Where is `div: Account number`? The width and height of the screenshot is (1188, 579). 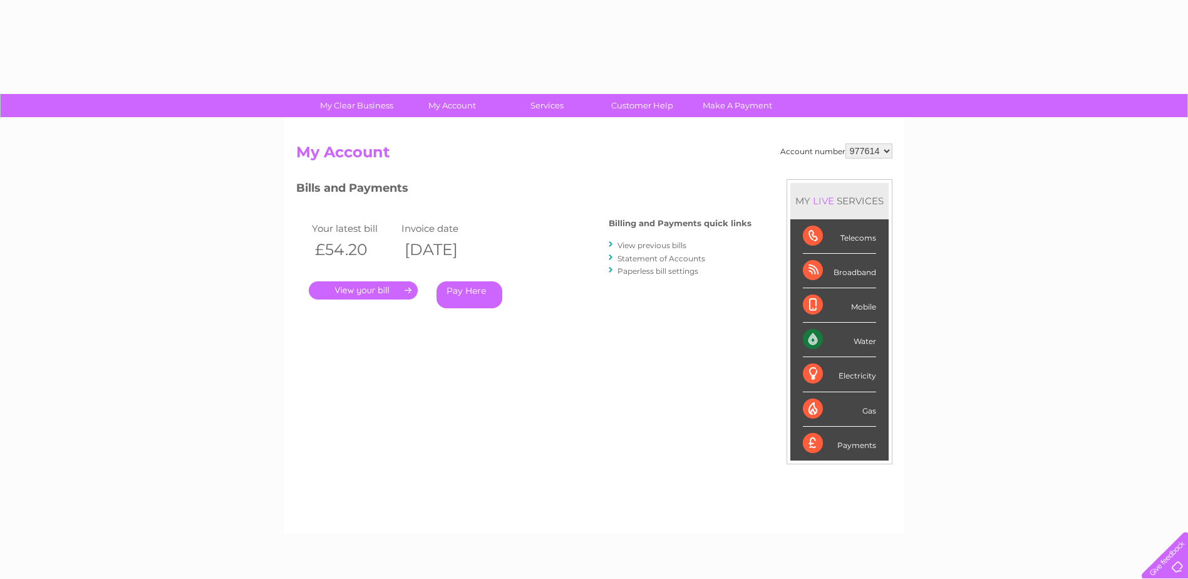
div: Account number is located at coordinates (836, 151).